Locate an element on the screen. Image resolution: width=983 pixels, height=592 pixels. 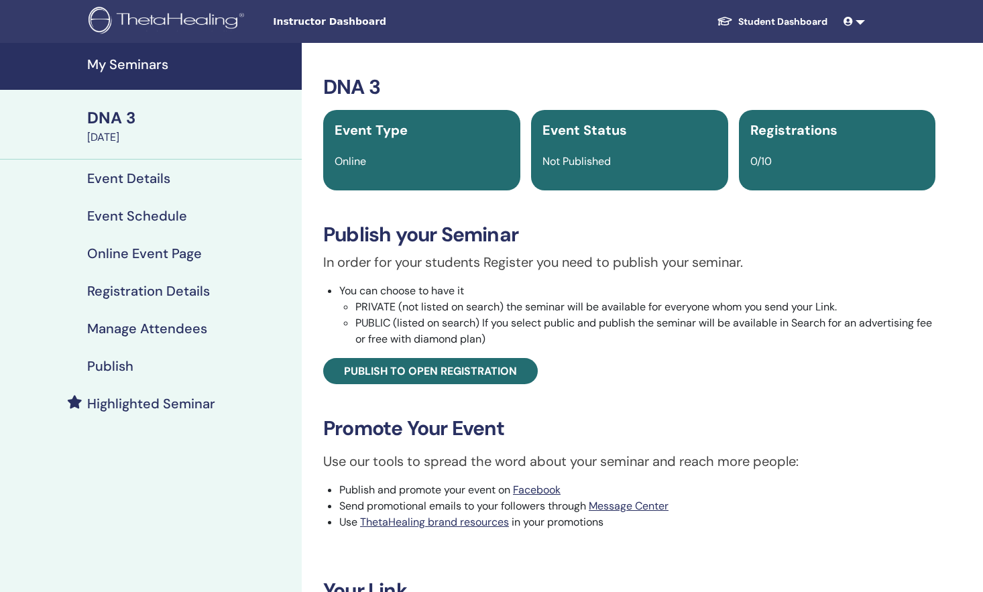
li: Use in your promotions is located at coordinates (637, 522).